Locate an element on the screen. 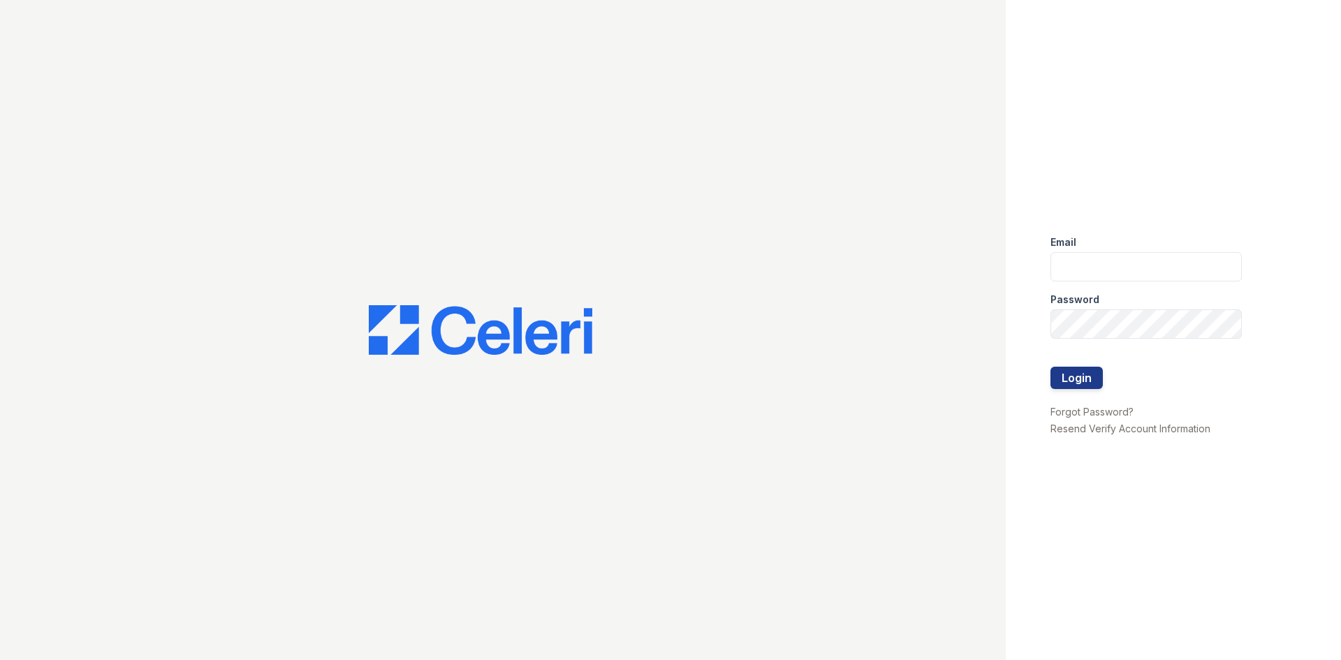 The height and width of the screenshot is (660, 1341). label: Password is located at coordinates (1075, 300).